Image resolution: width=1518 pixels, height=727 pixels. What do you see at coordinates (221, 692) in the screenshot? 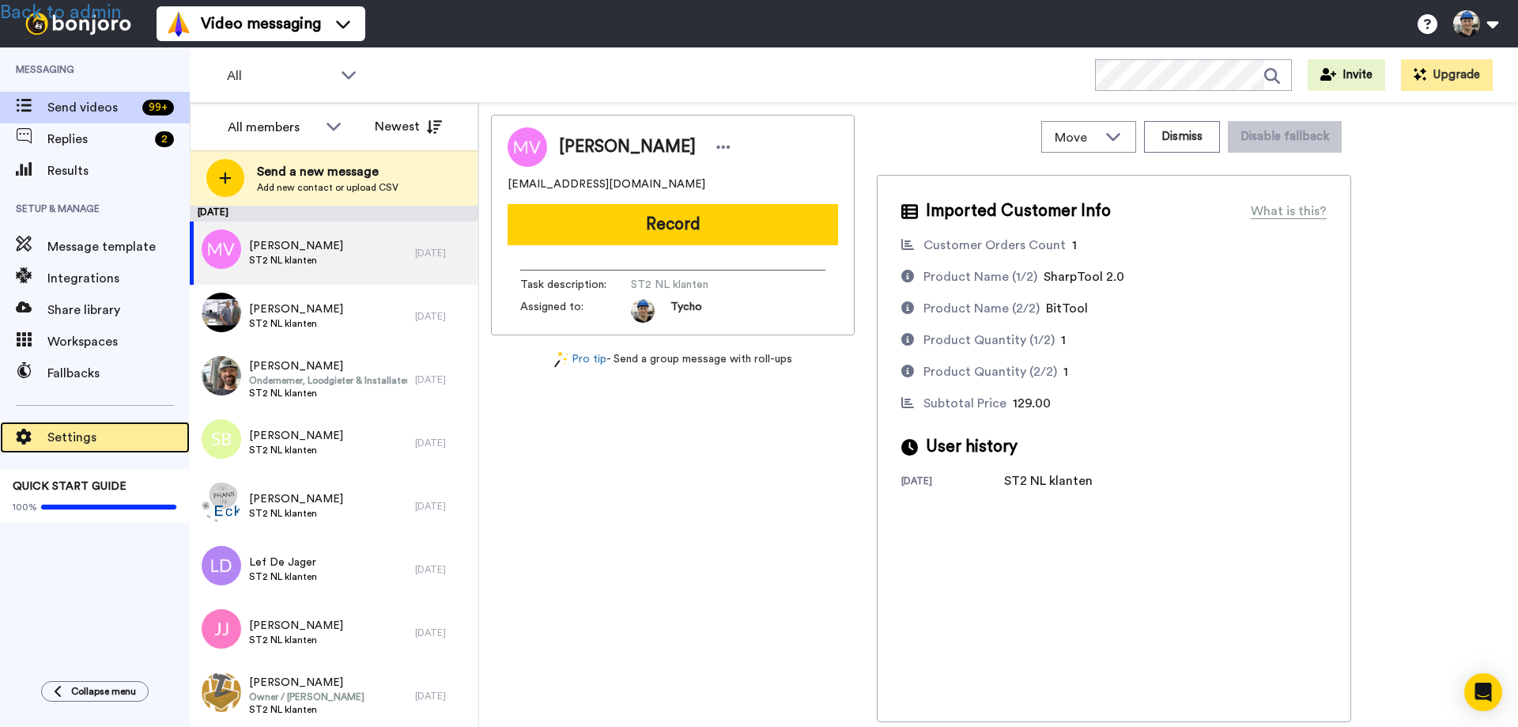
I see `img: ca266957-809d-459e-92e8-bfda5e092c68.png` at bounding box center [221, 692].